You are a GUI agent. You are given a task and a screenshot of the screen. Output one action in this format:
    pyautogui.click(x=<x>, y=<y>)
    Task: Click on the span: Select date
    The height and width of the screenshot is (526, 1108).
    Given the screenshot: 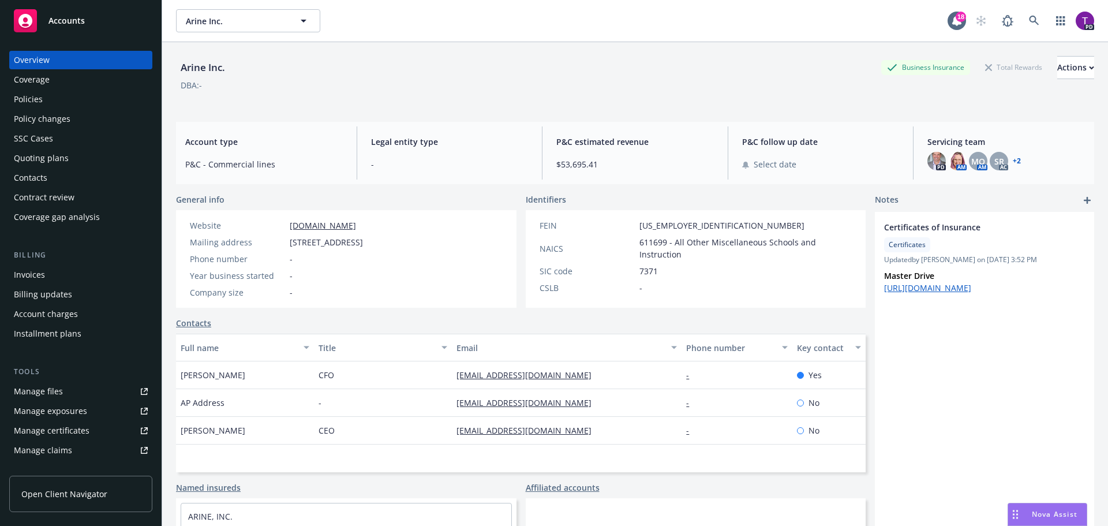 What is the action you would take?
    pyautogui.click(x=775, y=164)
    